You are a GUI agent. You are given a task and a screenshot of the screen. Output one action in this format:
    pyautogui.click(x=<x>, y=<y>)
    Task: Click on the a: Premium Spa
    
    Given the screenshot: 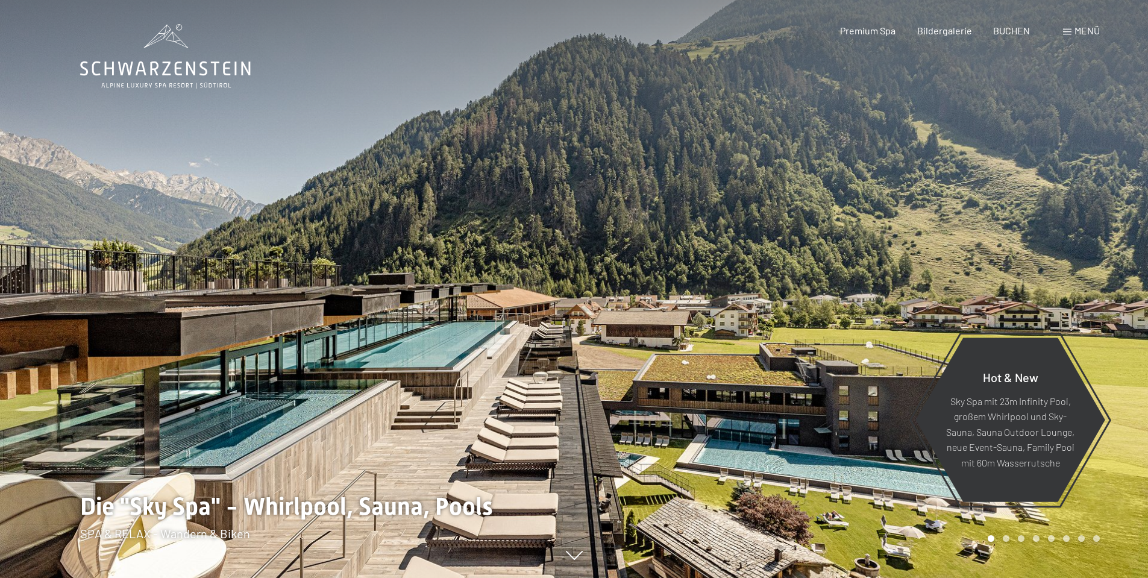 What is the action you would take?
    pyautogui.click(x=868, y=30)
    